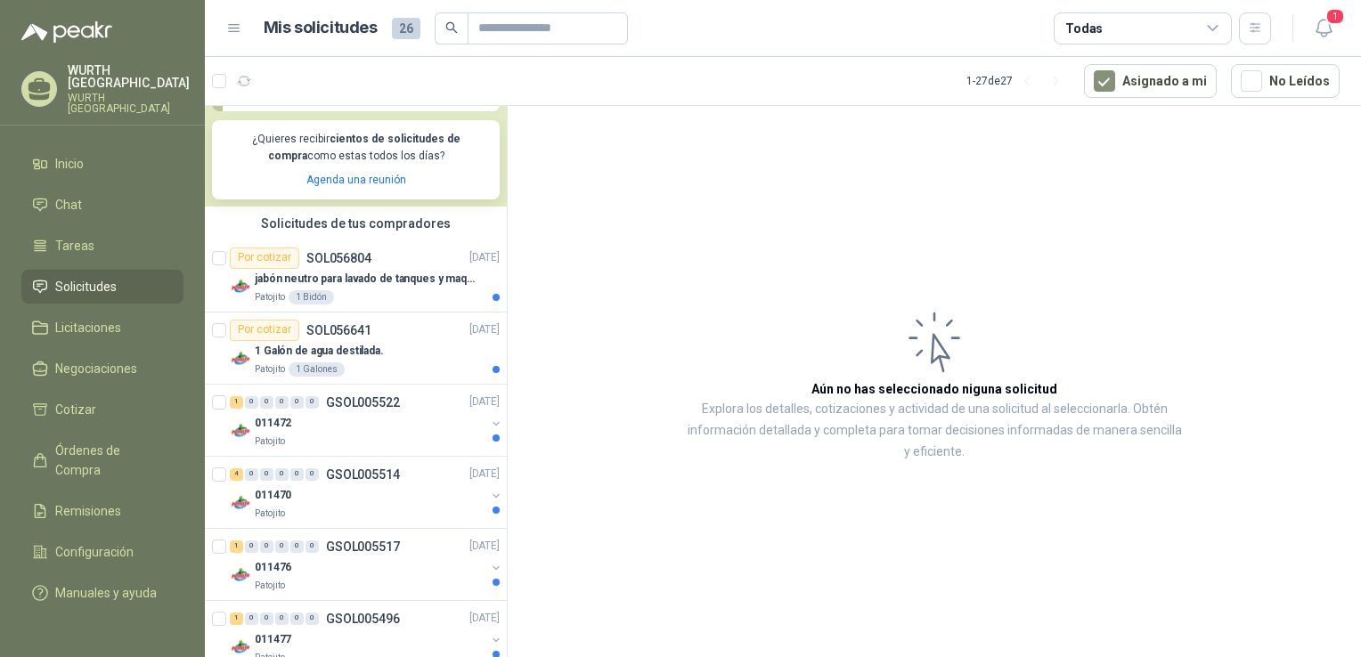  I want to click on span: Inicio, so click(69, 164).